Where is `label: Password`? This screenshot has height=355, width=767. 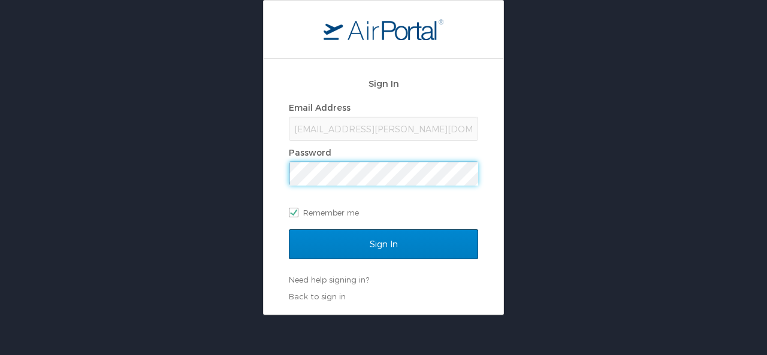
label: Password is located at coordinates (310, 152).